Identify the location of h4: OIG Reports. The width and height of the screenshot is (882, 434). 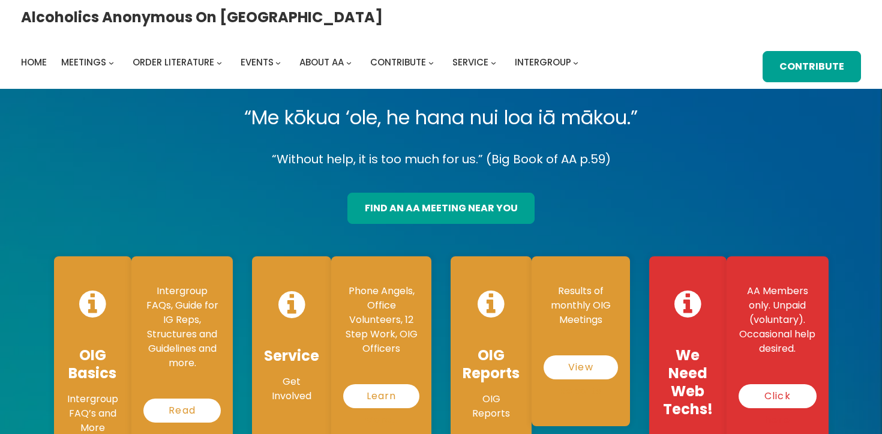
(491, 364).